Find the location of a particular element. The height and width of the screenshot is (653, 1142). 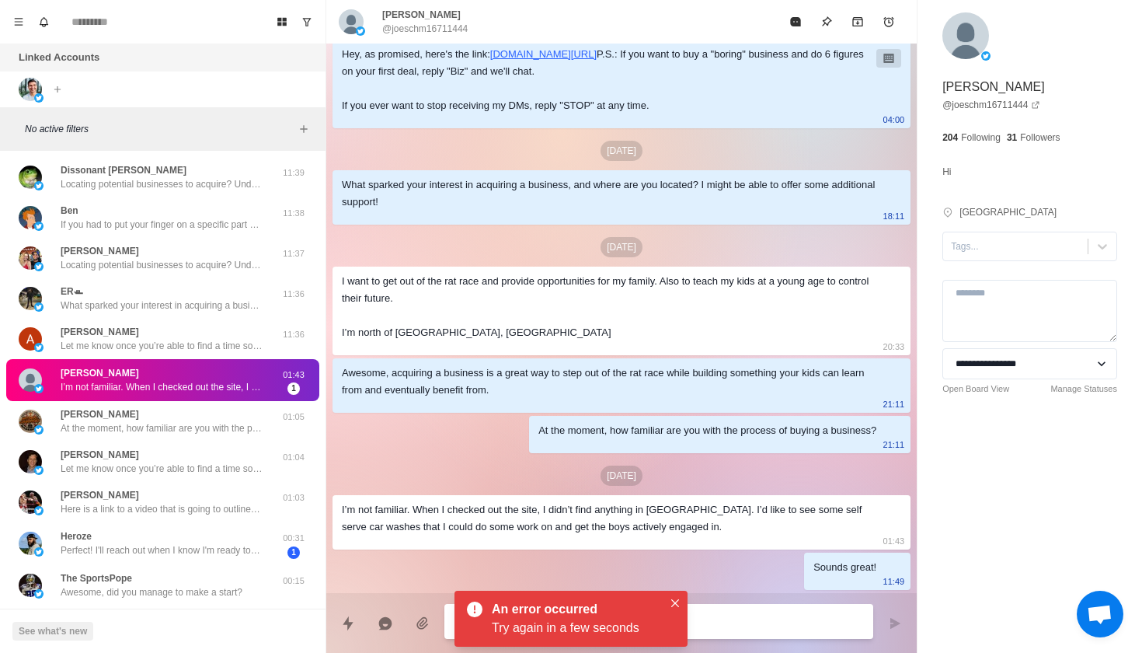

p: 31 is located at coordinates (1012, 138).